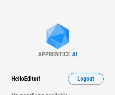 This screenshot has height=95, width=115. Describe the element at coordinates (26, 79) in the screenshot. I see `div: Hello Editor !` at that location.